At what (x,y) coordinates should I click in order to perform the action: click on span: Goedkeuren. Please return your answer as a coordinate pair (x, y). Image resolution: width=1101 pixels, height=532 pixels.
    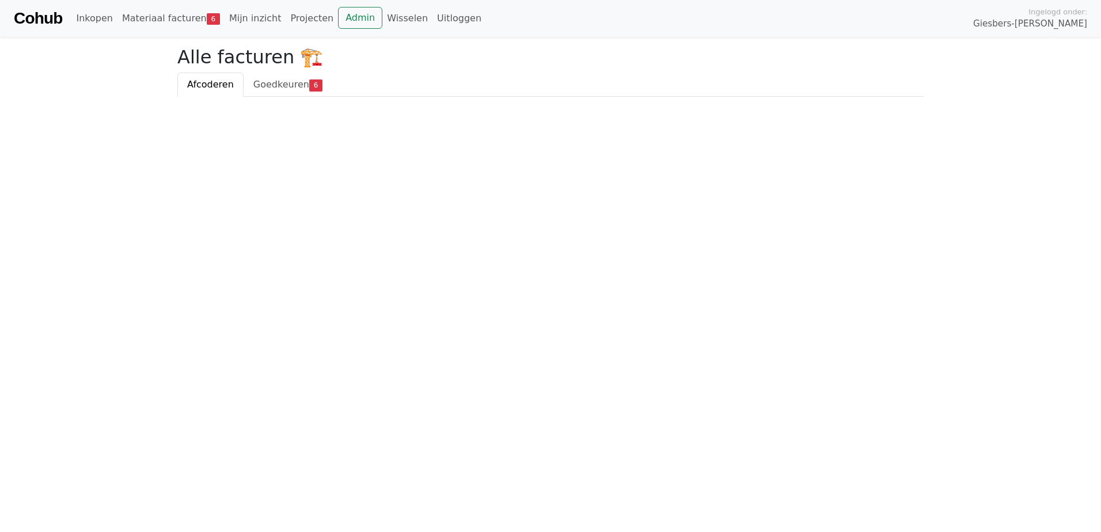
    Looking at the image, I should click on (281, 84).